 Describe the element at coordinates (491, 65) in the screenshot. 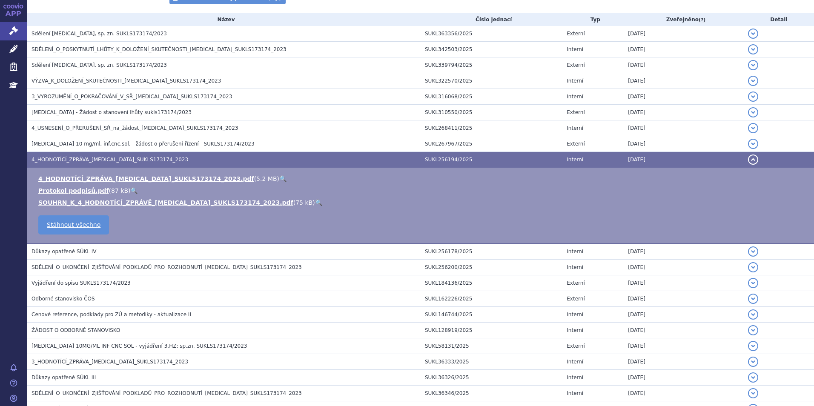

I see `td: SUKL339794/2025` at that location.